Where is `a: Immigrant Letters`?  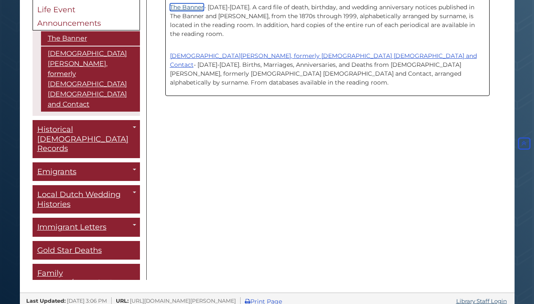
a: Immigrant Letters is located at coordinates (86, 227).